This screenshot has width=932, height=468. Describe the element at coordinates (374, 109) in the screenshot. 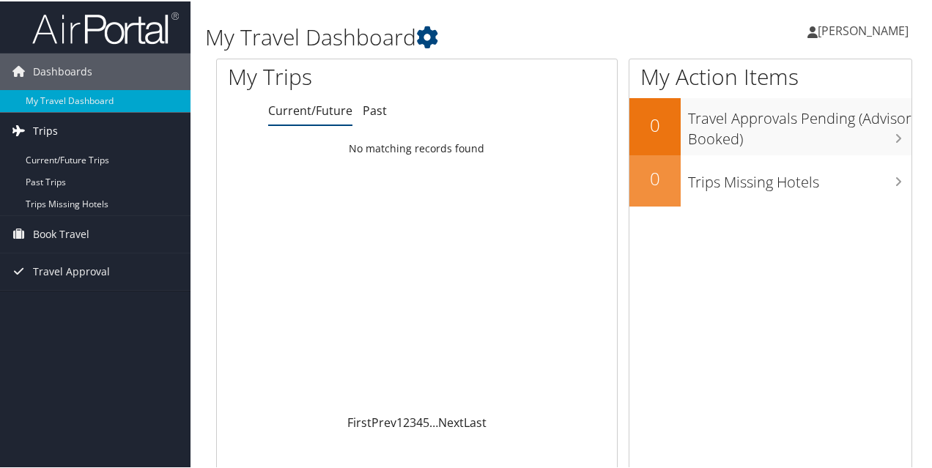

I see `a: Past` at that location.